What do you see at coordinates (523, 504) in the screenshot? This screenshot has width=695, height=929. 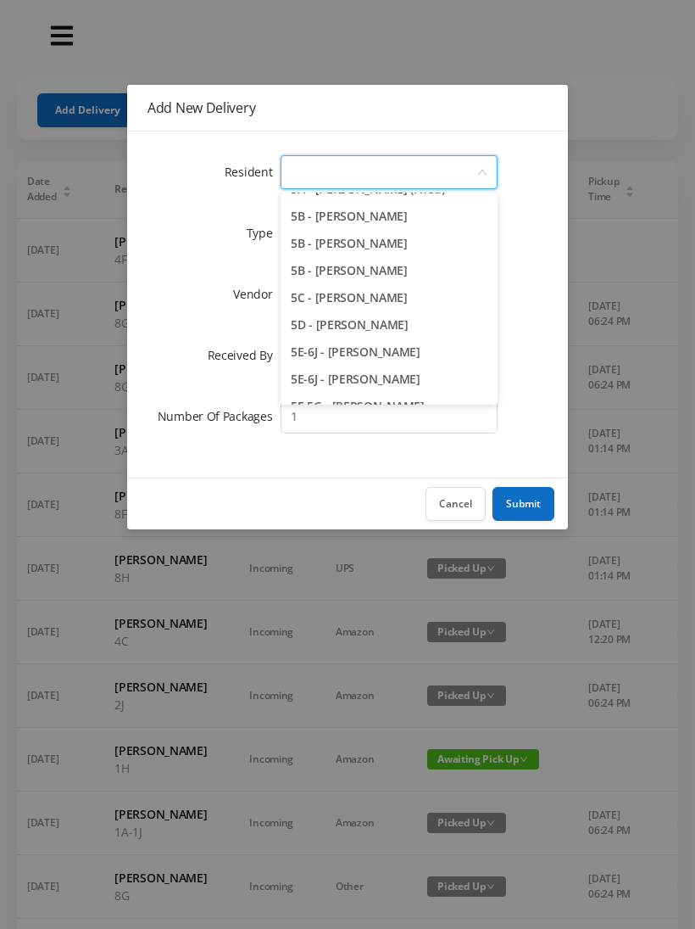 I see `button: Submit` at bounding box center [523, 504].